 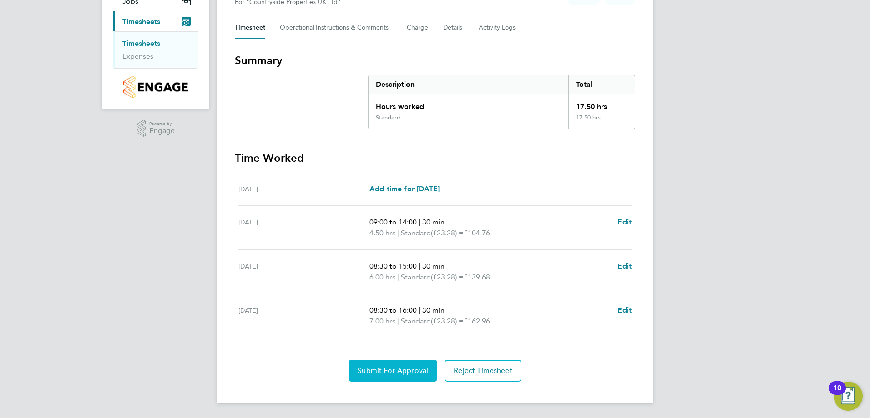 I want to click on div: Hours worked, so click(x=468, y=104).